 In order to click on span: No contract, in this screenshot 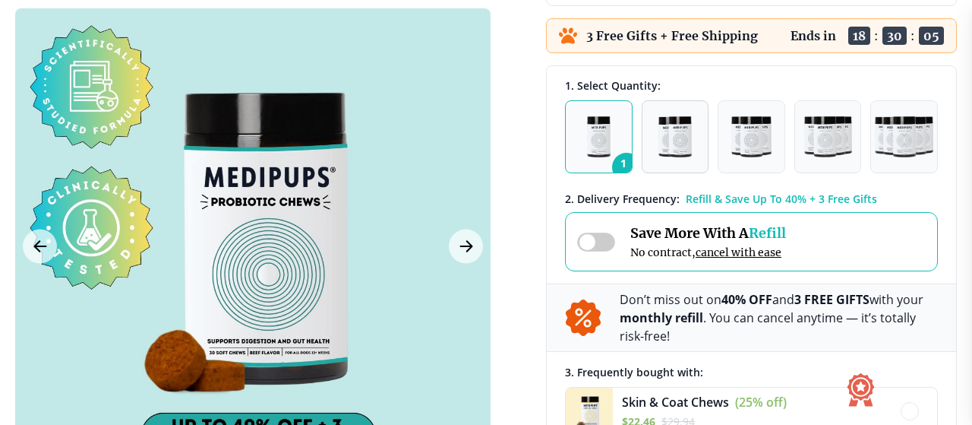, I will do `click(708, 252)`.